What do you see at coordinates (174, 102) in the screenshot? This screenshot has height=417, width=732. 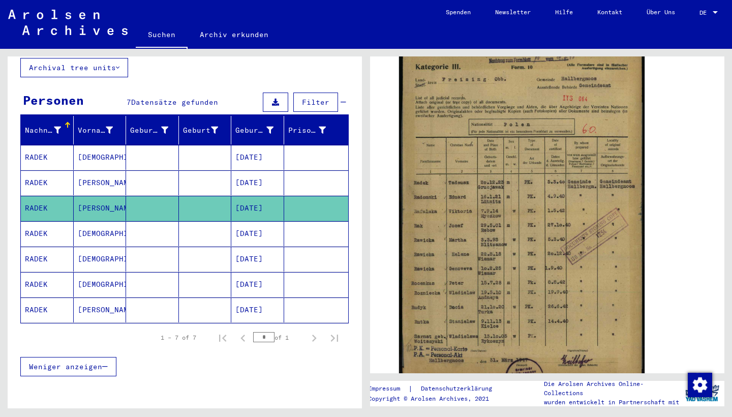 I see `span: Datensätze gefunden` at bounding box center [174, 102].